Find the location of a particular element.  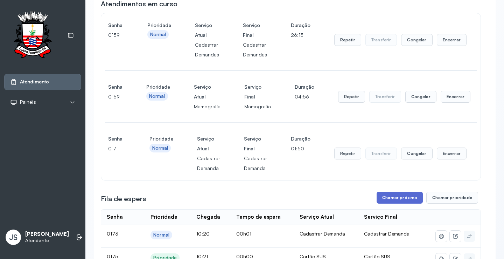

h3: Fila de espera is located at coordinates (124, 199).